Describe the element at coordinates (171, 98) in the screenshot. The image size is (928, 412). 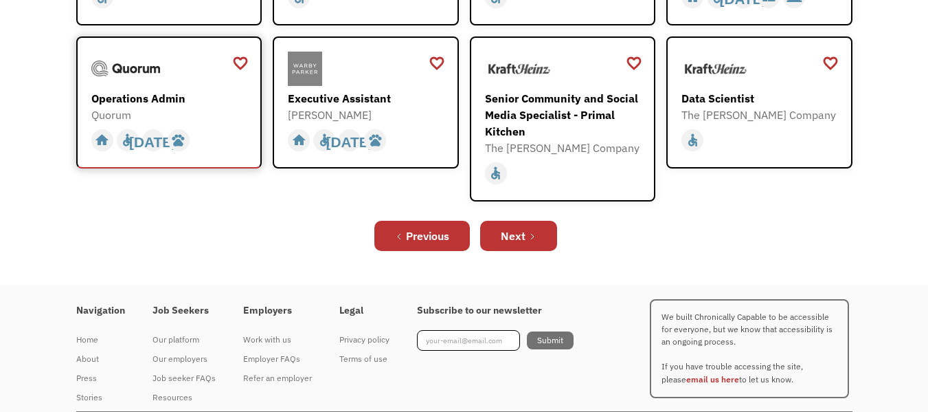
I see `div: Operations Admin` at that location.